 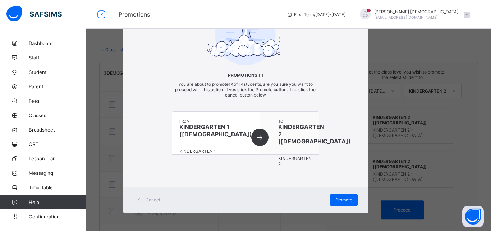 What do you see at coordinates (58, 173) in the screenshot?
I see `span: Messaging` at bounding box center [58, 173].